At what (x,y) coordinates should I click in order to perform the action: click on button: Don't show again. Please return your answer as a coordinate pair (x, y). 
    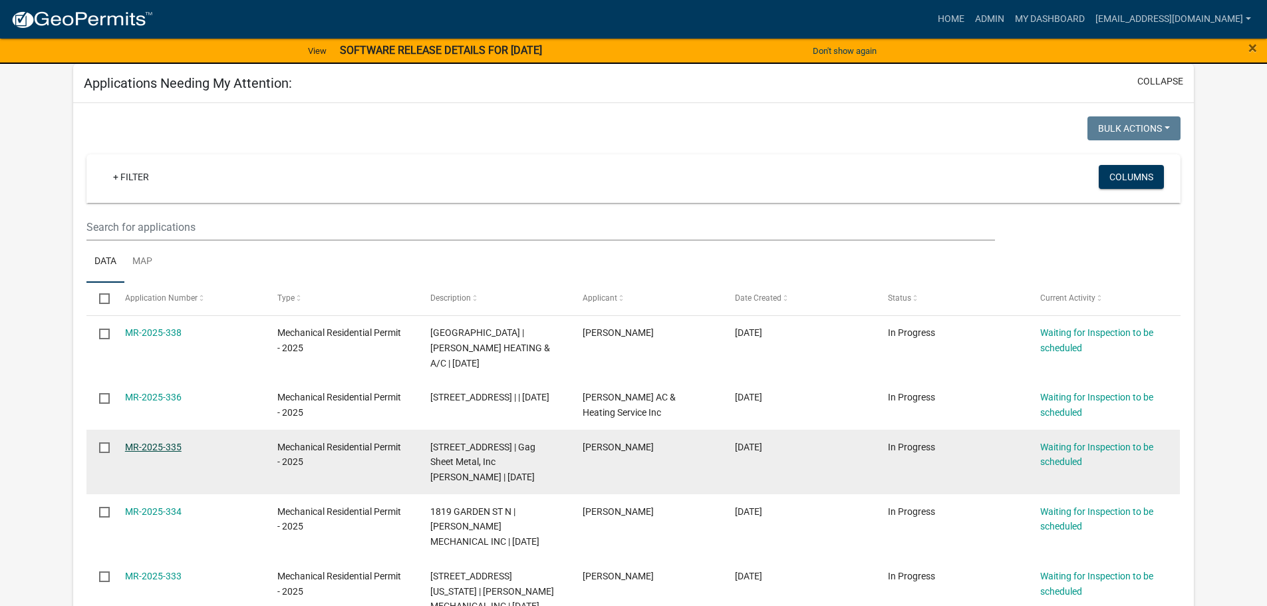
    Looking at the image, I should click on (845, 51).